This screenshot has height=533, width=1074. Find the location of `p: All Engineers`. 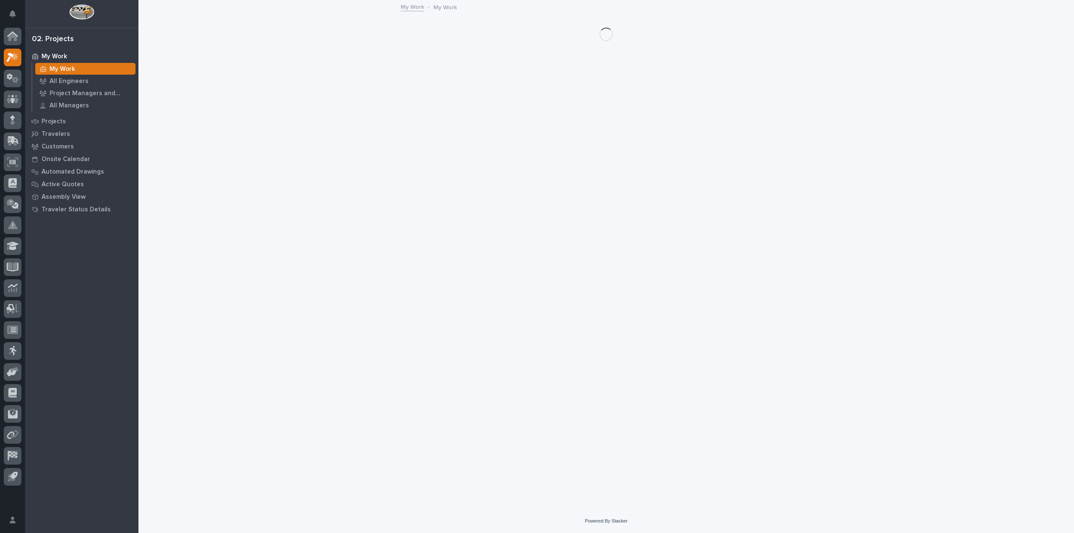

p: All Engineers is located at coordinates (69, 81).